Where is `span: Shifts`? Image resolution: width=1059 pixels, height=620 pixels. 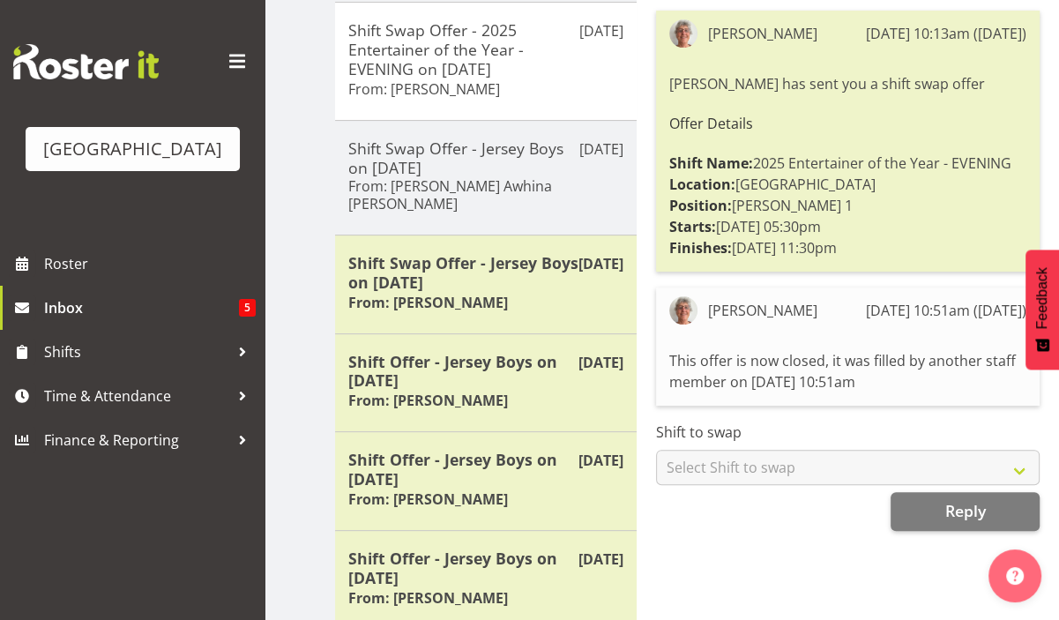 span: Shifts is located at coordinates (137, 352).